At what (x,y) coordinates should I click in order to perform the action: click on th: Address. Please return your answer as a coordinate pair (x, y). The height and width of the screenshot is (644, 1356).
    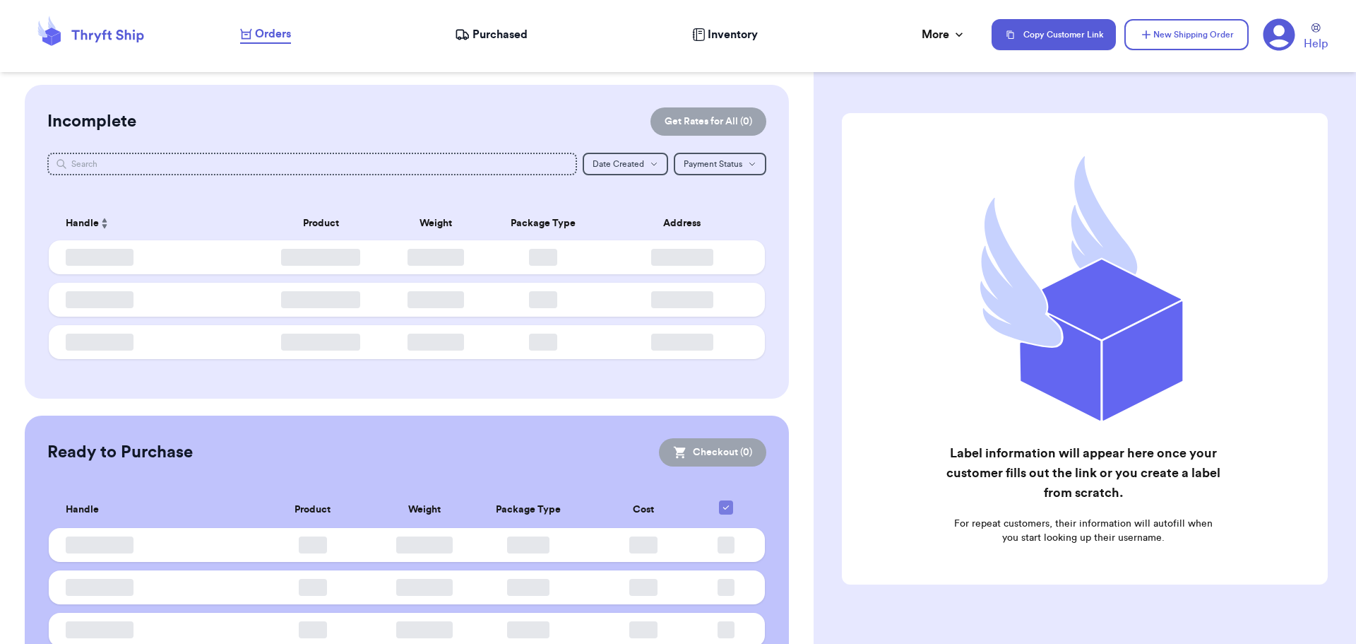
    Looking at the image, I should click on (686, 223).